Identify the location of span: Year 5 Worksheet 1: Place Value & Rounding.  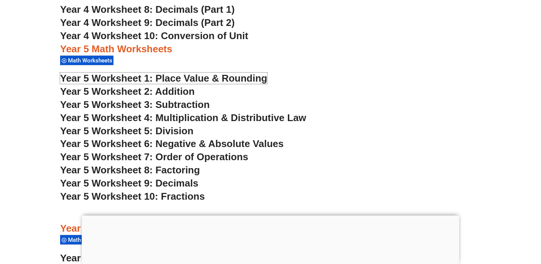
(163, 78).